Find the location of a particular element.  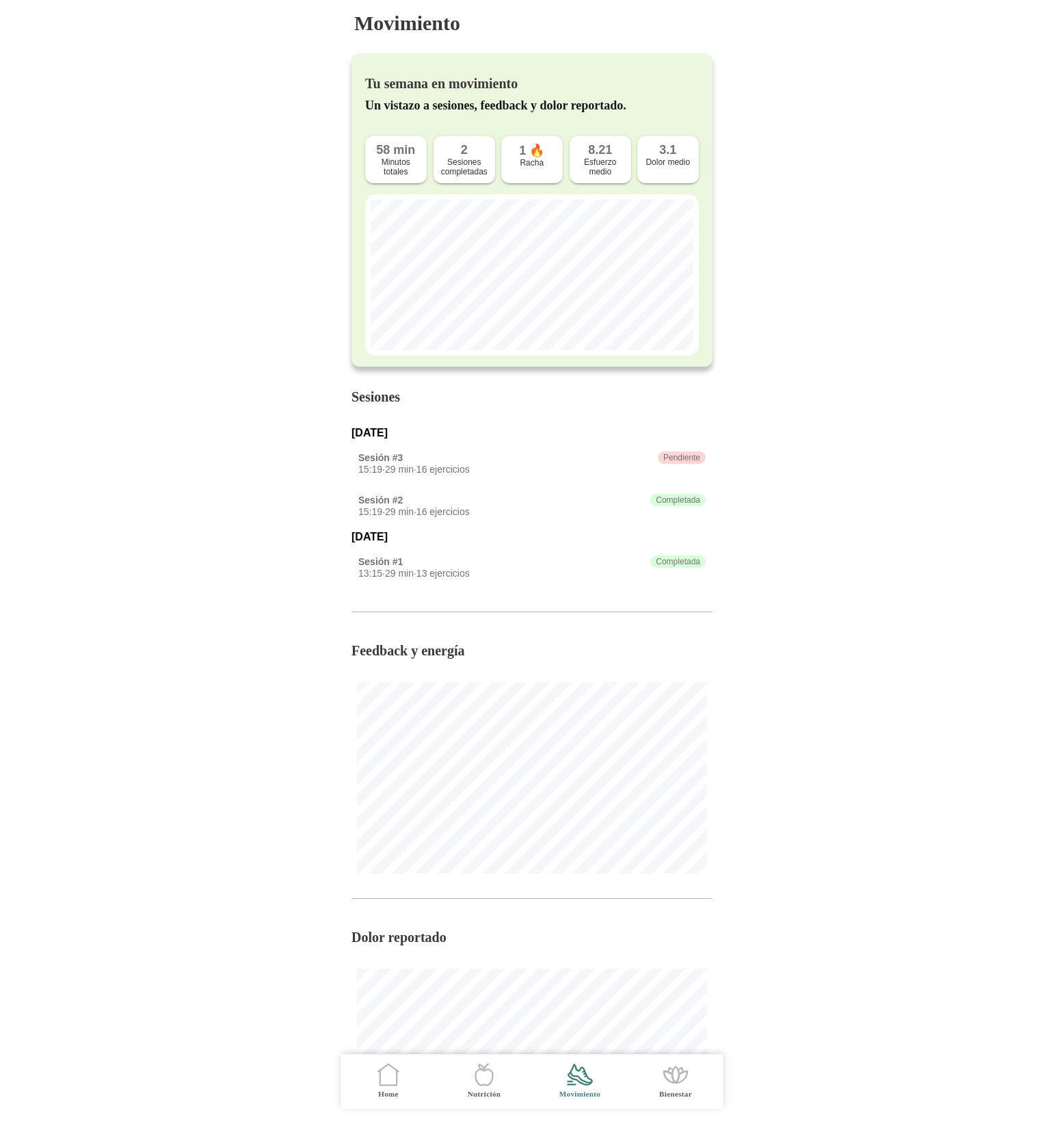

div: Esfuerzo medio is located at coordinates (601, 167).